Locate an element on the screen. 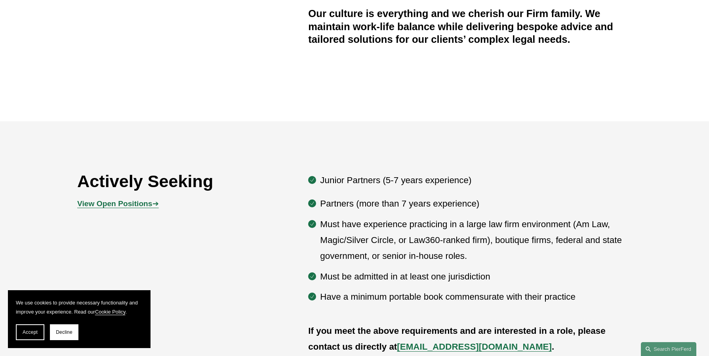 This screenshot has width=709, height=356. p: Must be admitted in at least one jurisdiction is located at coordinates (476, 276).